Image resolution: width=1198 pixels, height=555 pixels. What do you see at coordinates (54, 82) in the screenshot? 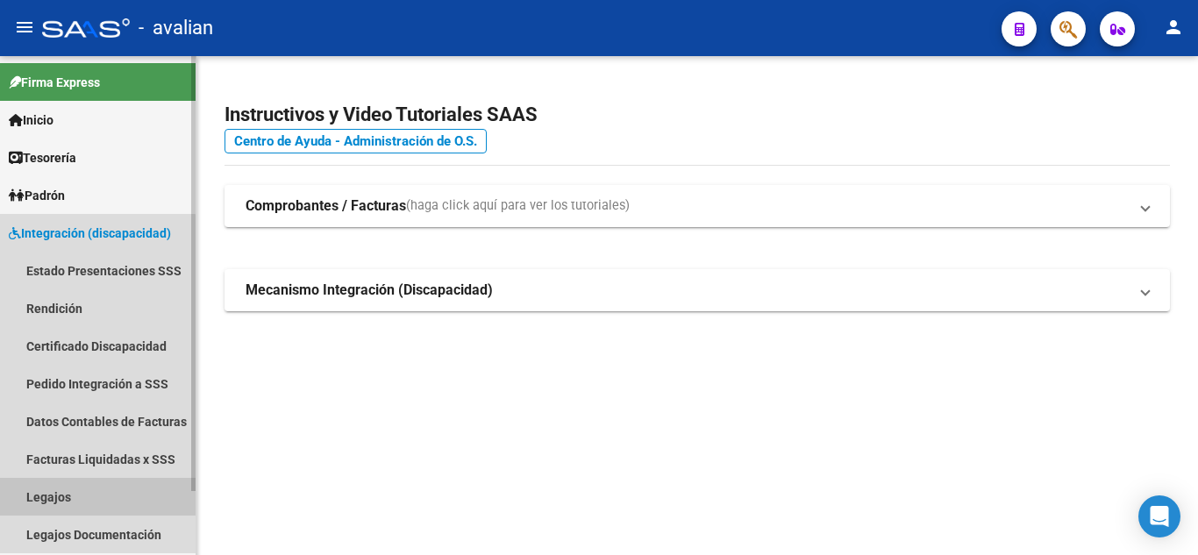
I see `span: Firma Express` at bounding box center [54, 82].